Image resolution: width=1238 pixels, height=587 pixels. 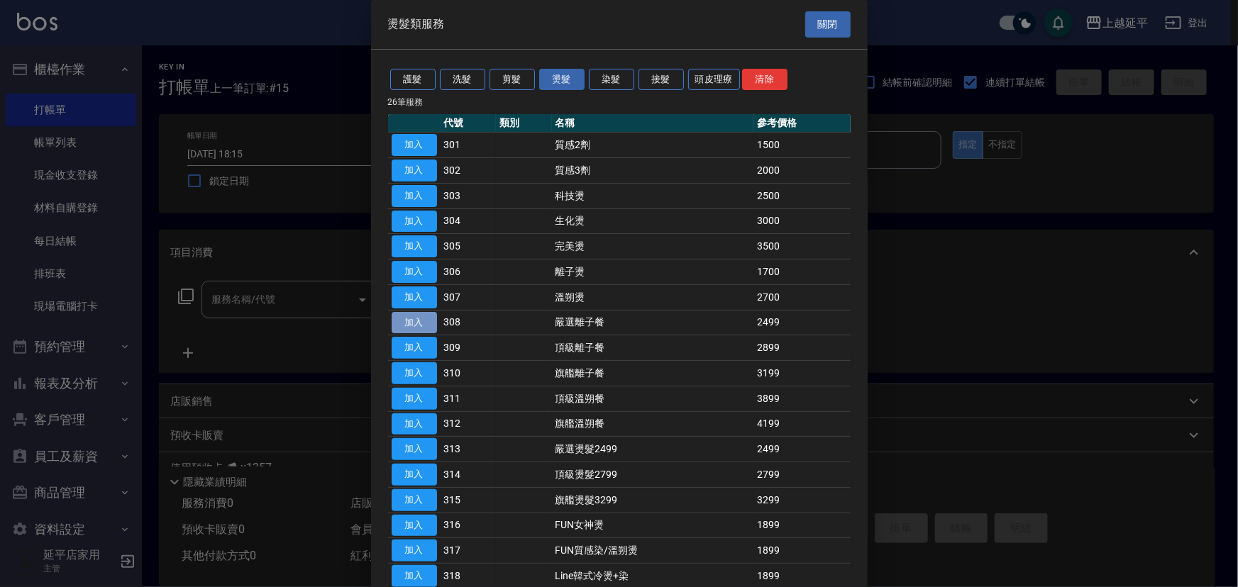 What do you see at coordinates (653, 247) in the screenshot?
I see `td: 完美燙` at bounding box center [653, 247].